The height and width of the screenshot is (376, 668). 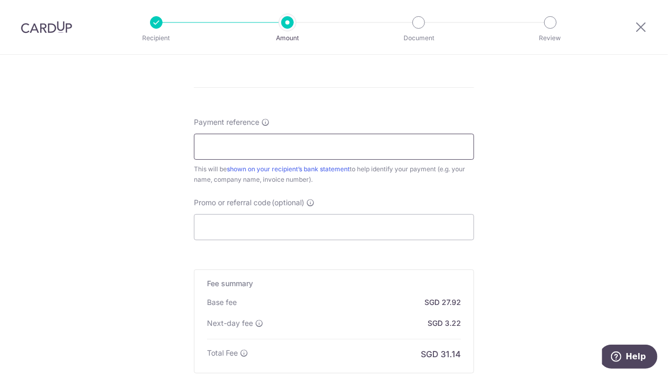 What do you see at coordinates (419, 38) in the screenshot?
I see `p: Document` at bounding box center [419, 38].